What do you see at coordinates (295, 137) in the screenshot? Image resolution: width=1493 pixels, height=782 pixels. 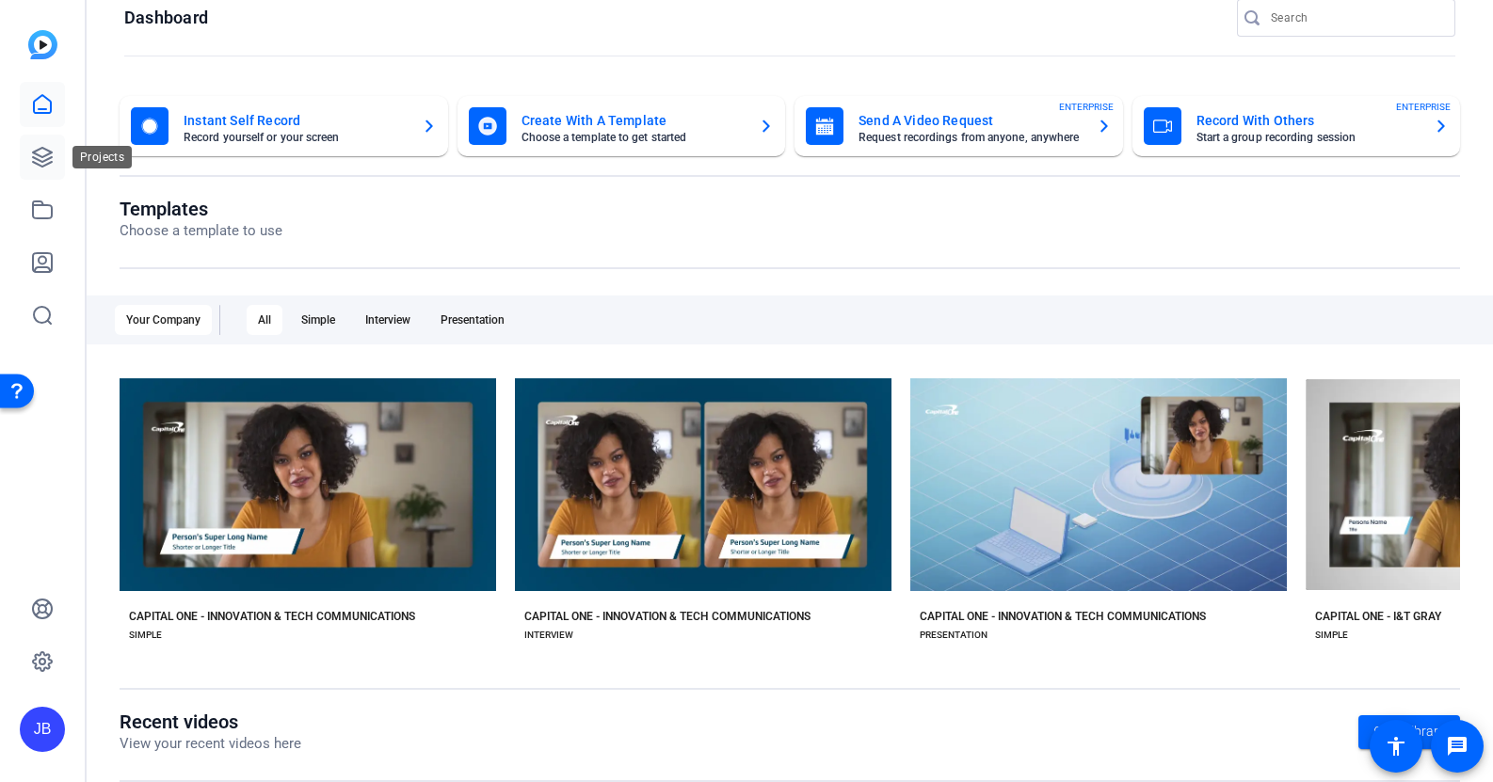 I see `mat-card-subtitle: Record yourself or your screen` at bounding box center [295, 137].